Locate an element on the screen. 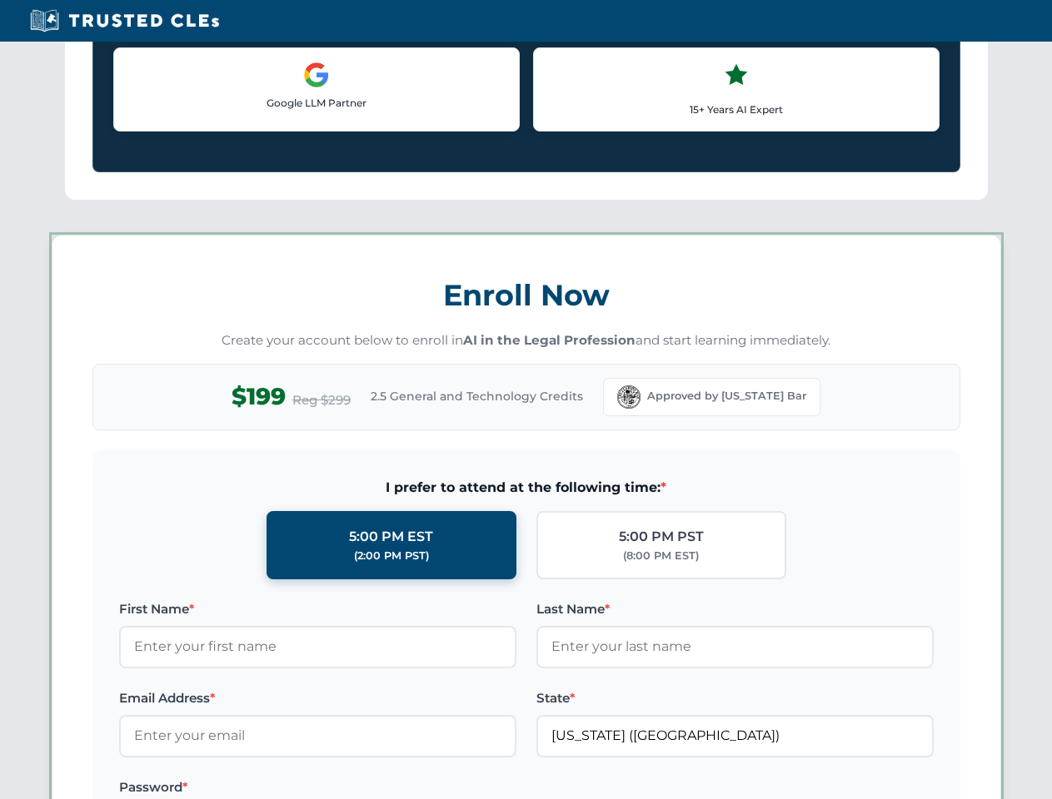 The height and width of the screenshot is (799, 1052). span: $199 is located at coordinates (258, 396).